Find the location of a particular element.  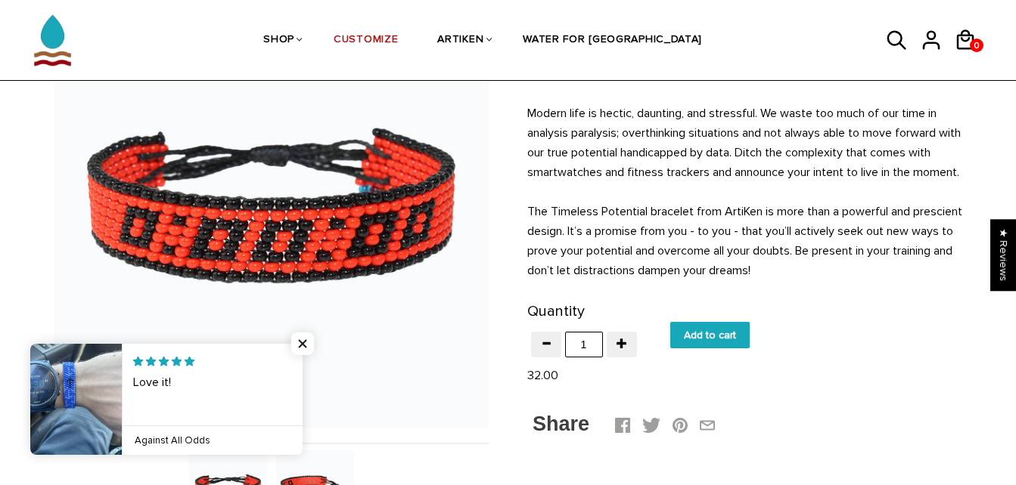

span: Close popup widget is located at coordinates (302, 344).